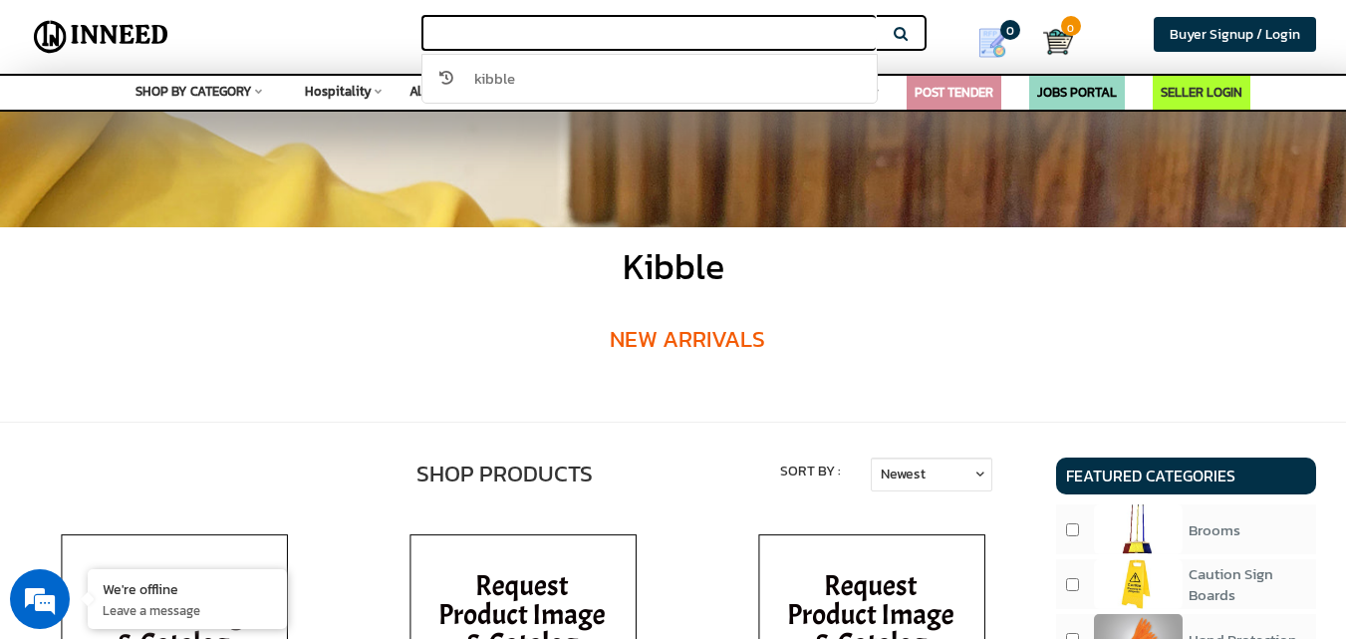 This screenshot has height=639, width=1346. I want to click on textarea: Type your message and click 'Submit', so click(194, 461).